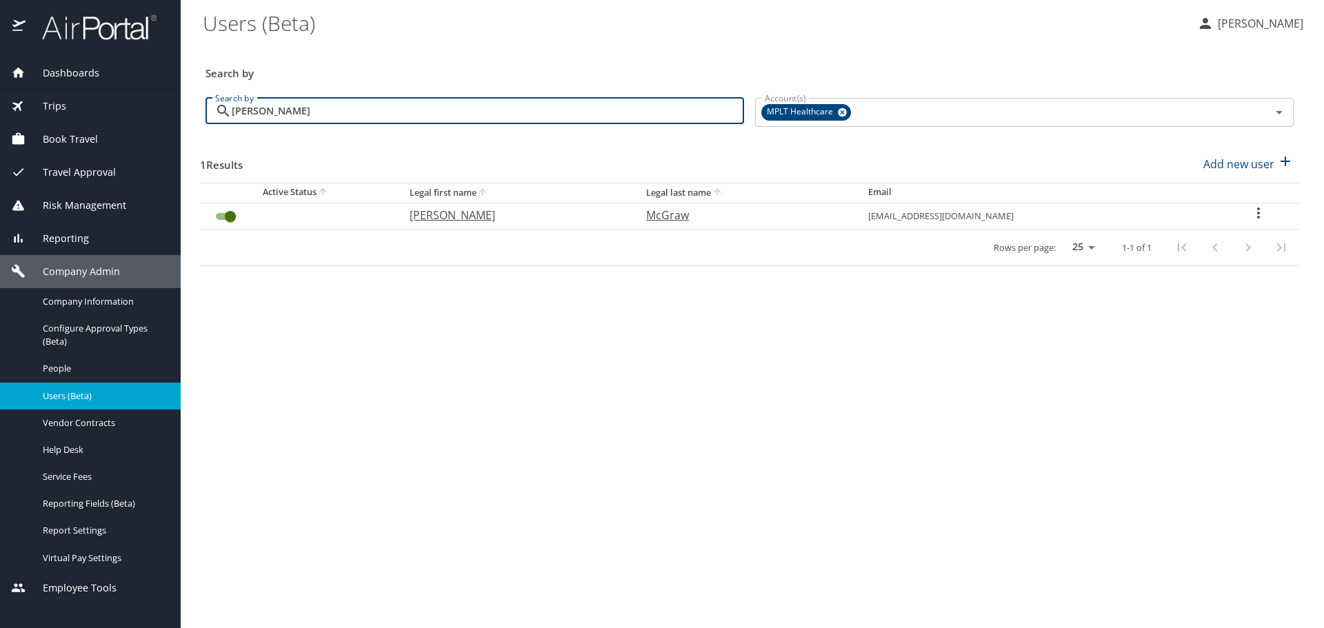  What do you see at coordinates (806, 112) in the screenshot?
I see `div: MPLT Healthcare` at bounding box center [806, 112].